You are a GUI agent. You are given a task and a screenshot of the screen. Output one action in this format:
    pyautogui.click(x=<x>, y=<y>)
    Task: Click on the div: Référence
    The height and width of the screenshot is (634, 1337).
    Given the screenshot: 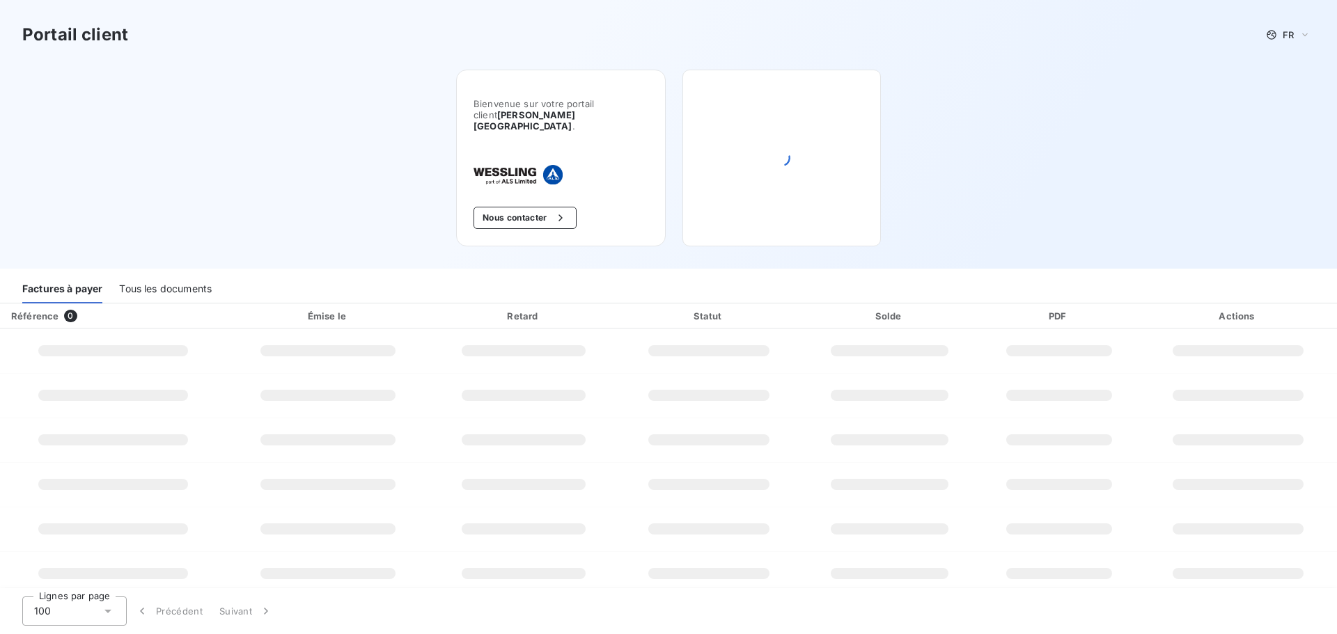 What is the action you would take?
    pyautogui.click(x=35, y=316)
    